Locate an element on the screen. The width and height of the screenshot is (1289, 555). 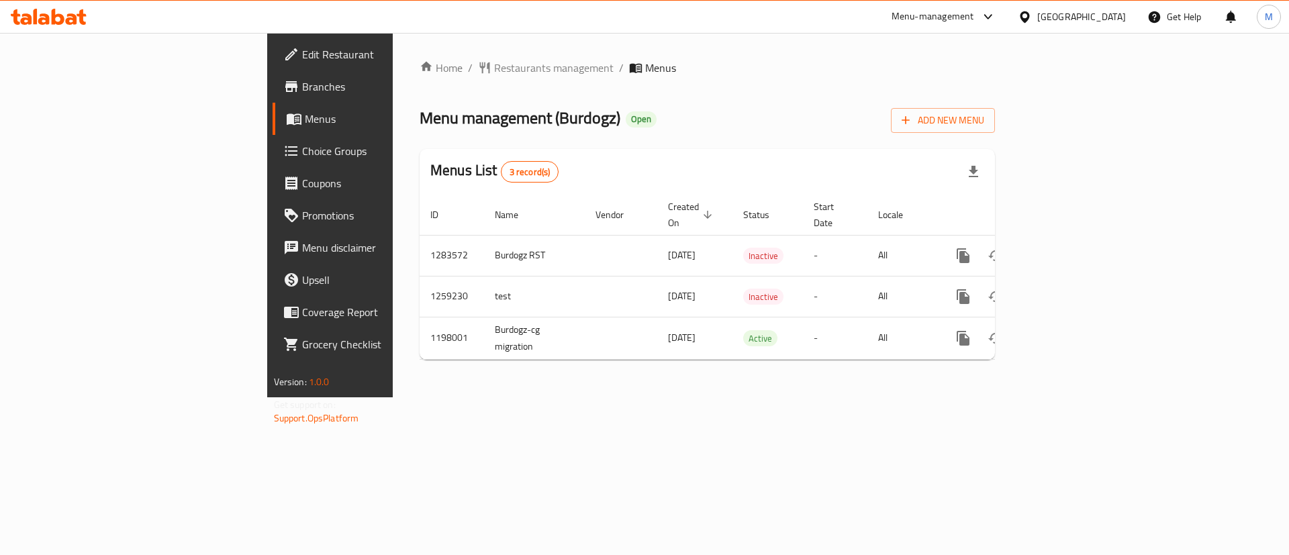
a: Promotions is located at coordinates (377, 215).